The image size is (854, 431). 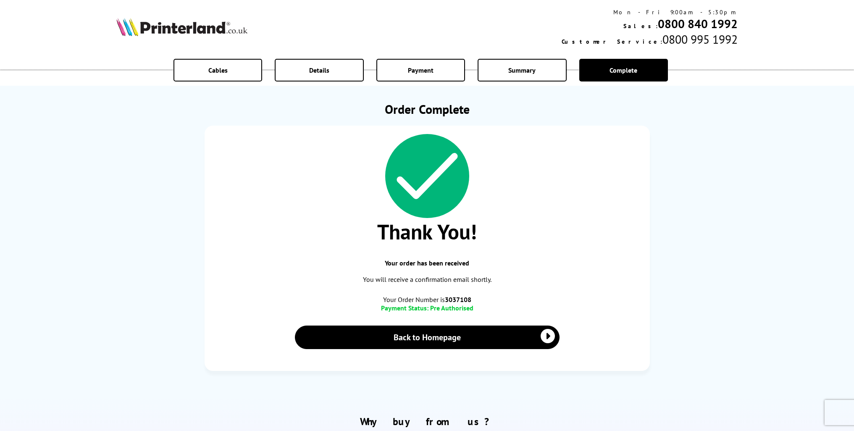 What do you see at coordinates (698, 24) in the screenshot?
I see `b: 0800 840 1992` at bounding box center [698, 24].